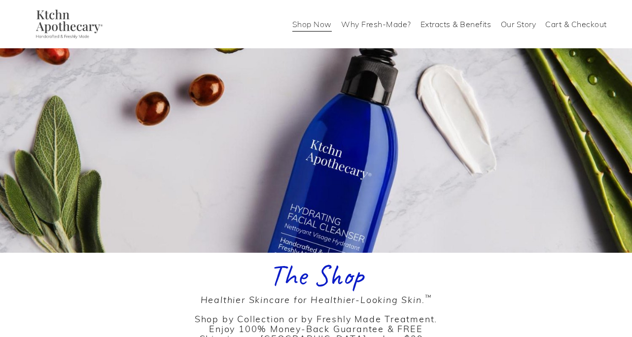 The width and height of the screenshot is (632, 337). What do you see at coordinates (316, 299) in the screenshot?
I see `em: Healthier Skincare for Healthier-Looking Skin.` at bounding box center [316, 299].